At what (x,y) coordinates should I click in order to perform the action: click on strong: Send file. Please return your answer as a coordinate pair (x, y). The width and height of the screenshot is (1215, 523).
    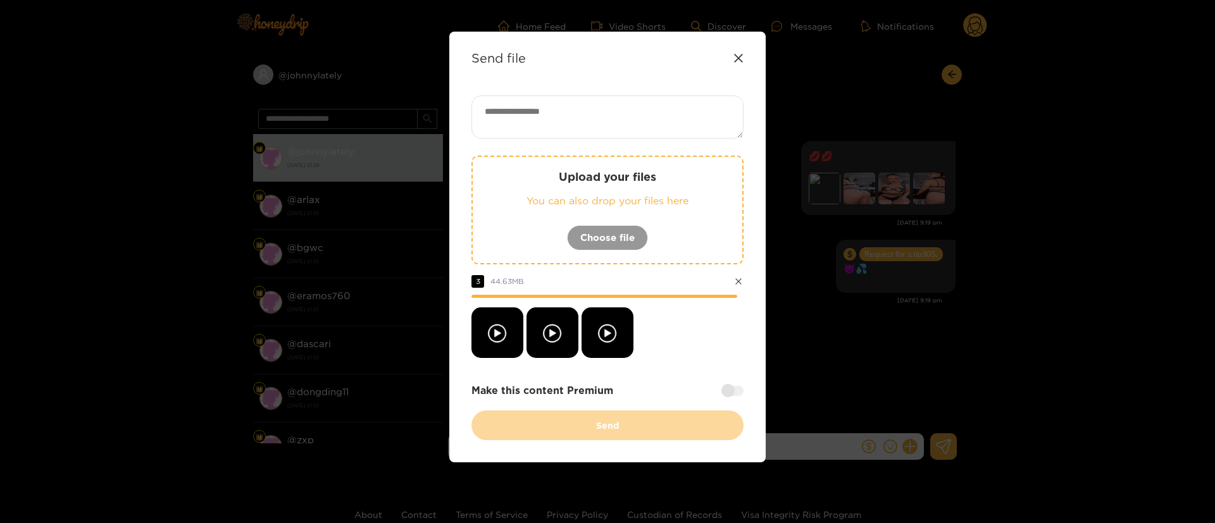
    Looking at the image, I should click on (499, 58).